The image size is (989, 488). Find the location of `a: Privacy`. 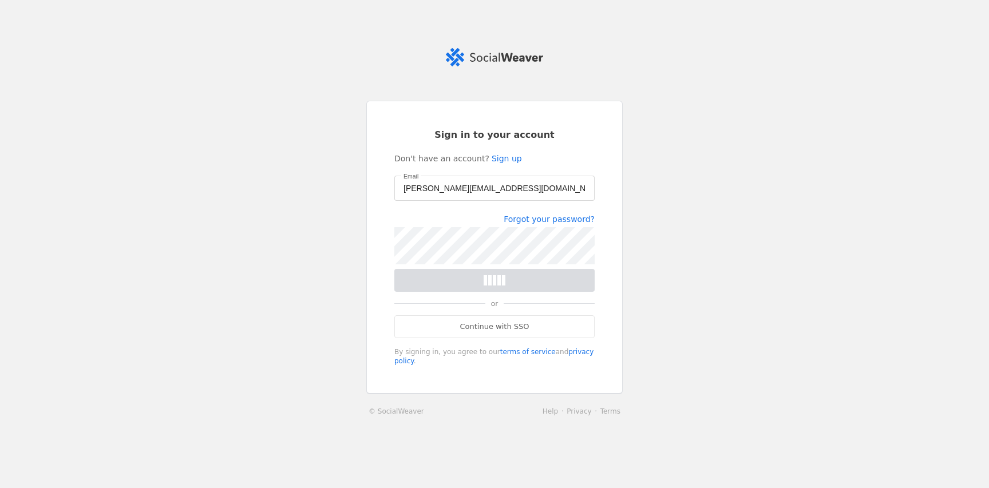

a: Privacy is located at coordinates (579, 412).